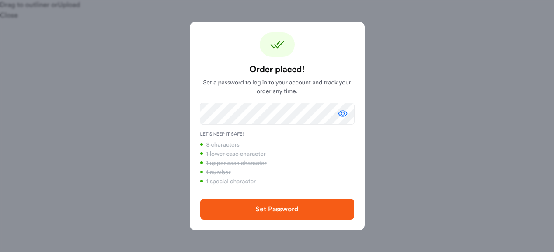 The width and height of the screenshot is (554, 252). Describe the element at coordinates (277, 163) in the screenshot. I see `li: 1 upper case character` at that location.